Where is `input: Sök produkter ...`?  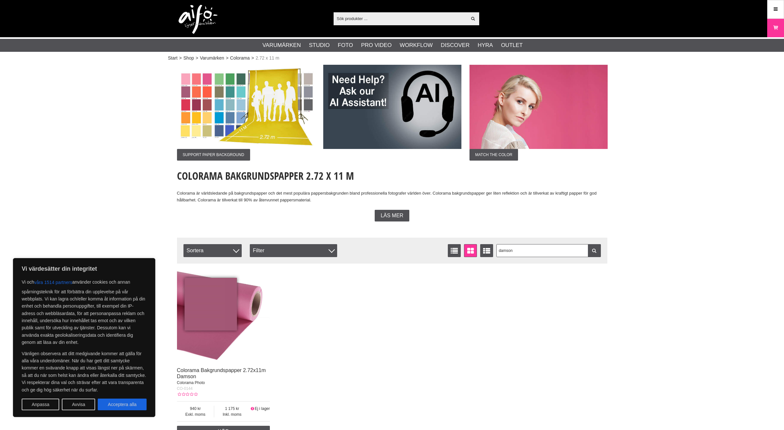 input: Sök produkter ... is located at coordinates (400, 18).